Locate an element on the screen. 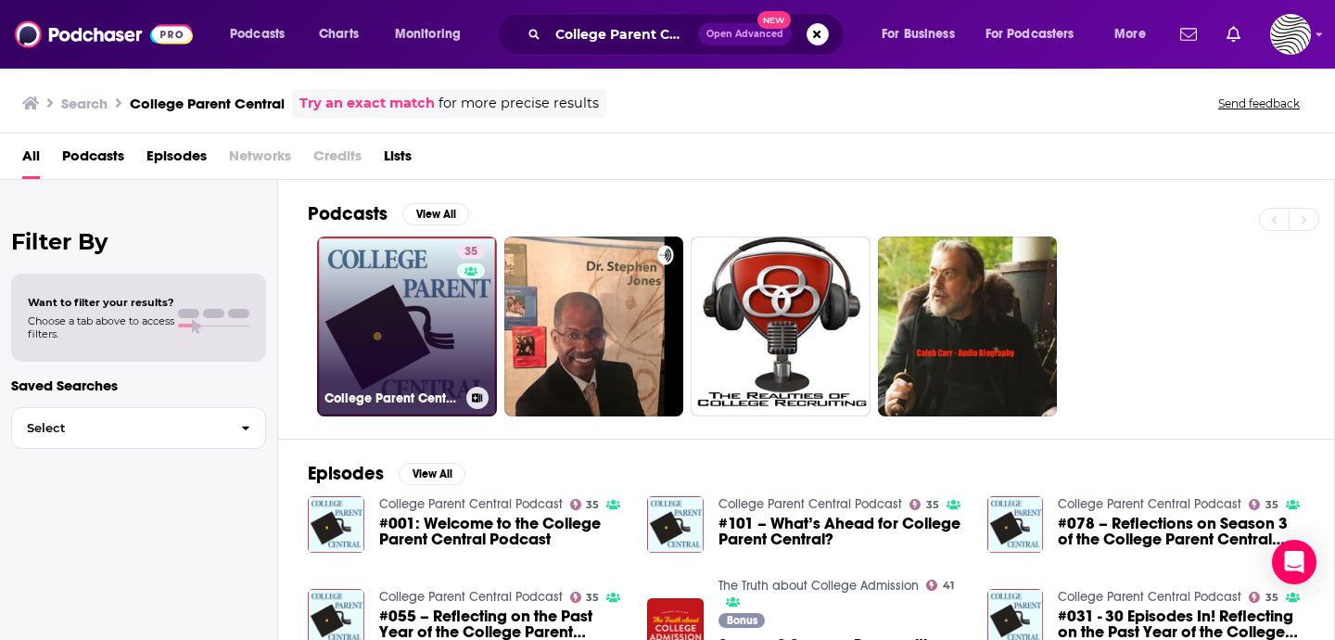 This screenshot has width=1335, height=640. span: For Business is located at coordinates (918, 34).